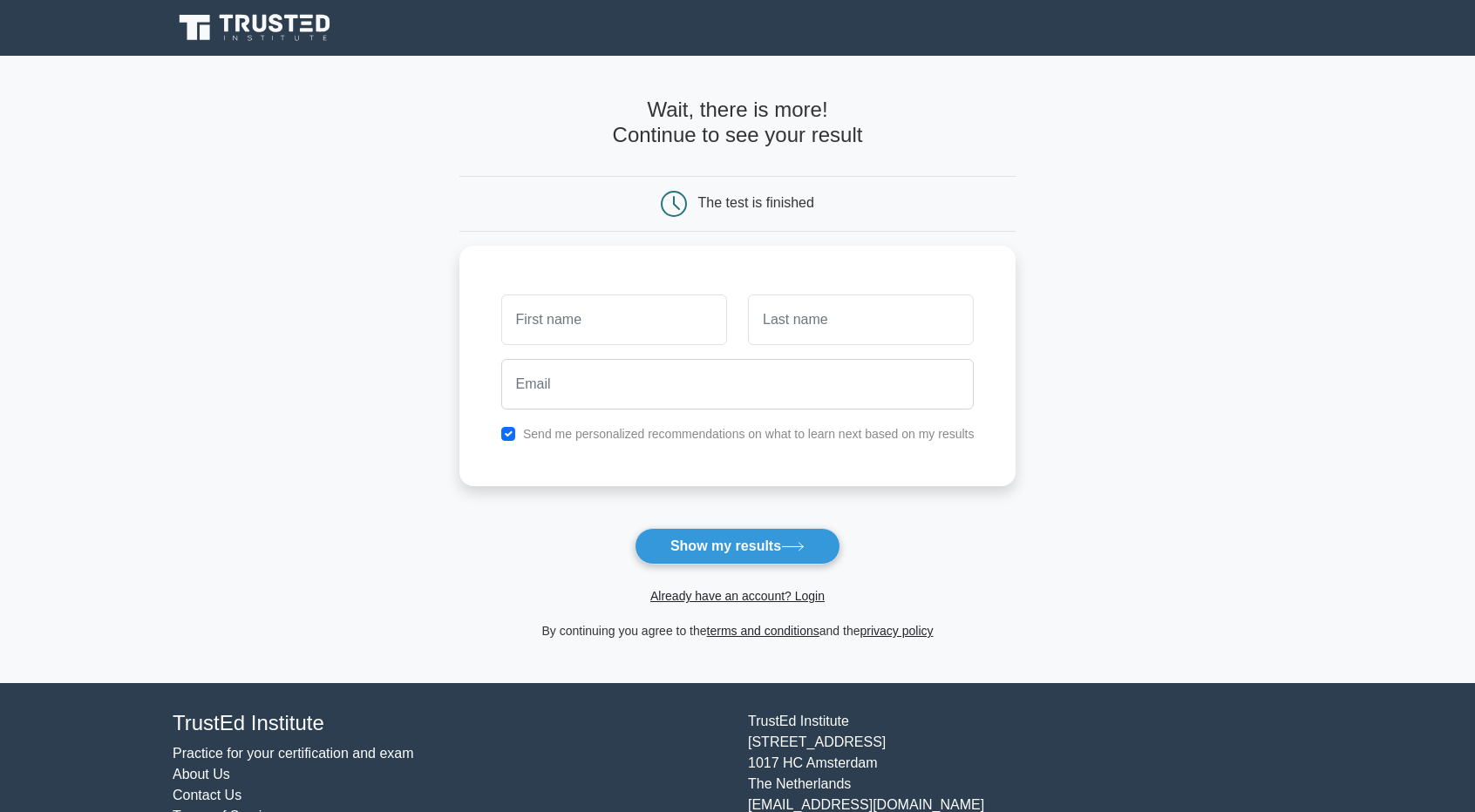 This screenshot has width=1475, height=812. Describe the element at coordinates (201, 774) in the screenshot. I see `a: About Us` at that location.